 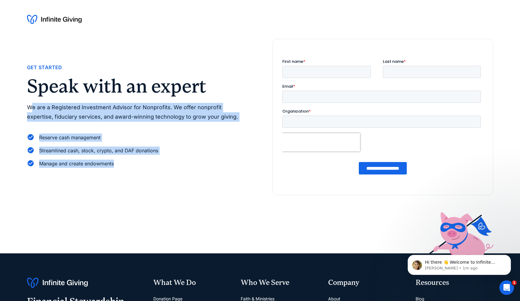 What do you see at coordinates (66, 20) in the screenshot?
I see `p: Hi there 👋 Welcome to Infinite Giving. If you have any questions, just reply to this message. [GE...` at bounding box center [66, 20].